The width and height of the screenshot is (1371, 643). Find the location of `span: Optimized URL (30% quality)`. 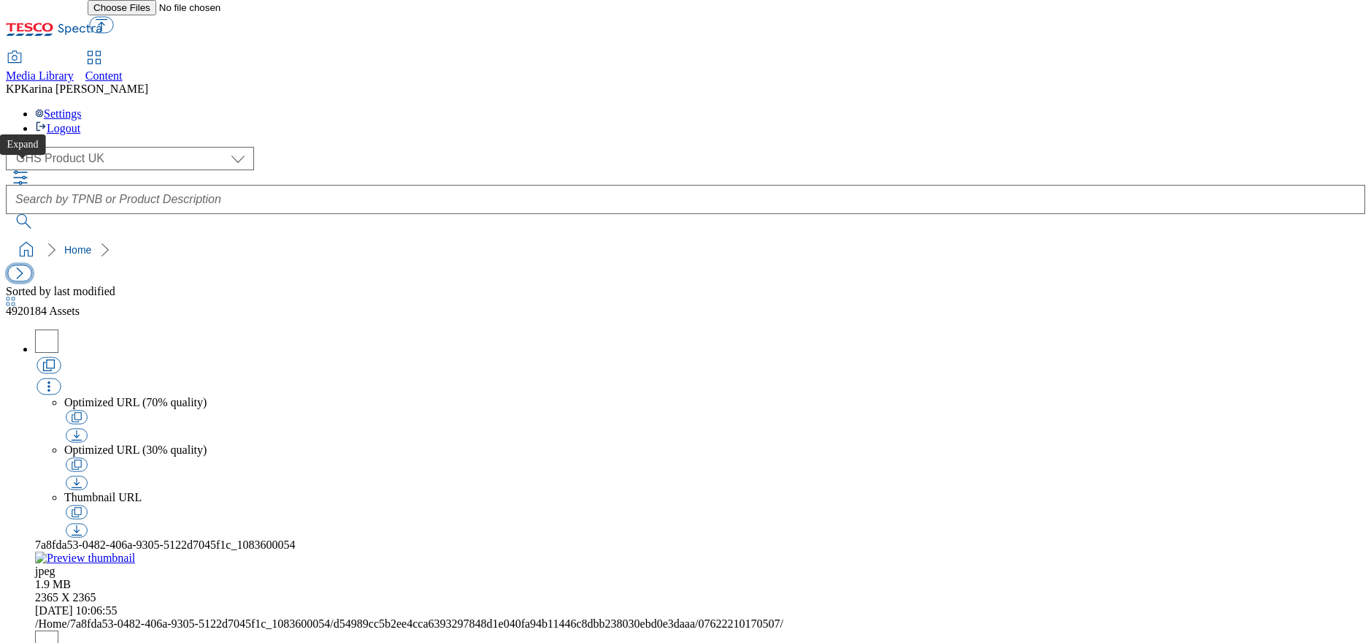

span: Optimized URL (30% quality) is located at coordinates (135, 449).